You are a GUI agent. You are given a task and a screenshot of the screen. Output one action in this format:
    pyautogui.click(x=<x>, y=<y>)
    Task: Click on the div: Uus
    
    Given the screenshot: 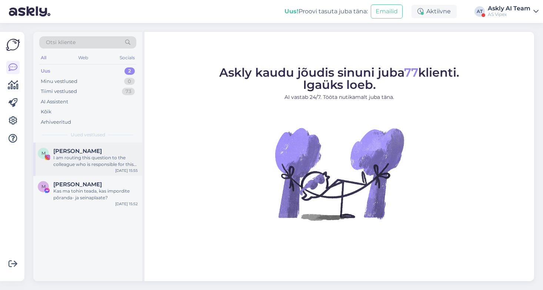 What is the action you would take?
    pyautogui.click(x=46, y=71)
    